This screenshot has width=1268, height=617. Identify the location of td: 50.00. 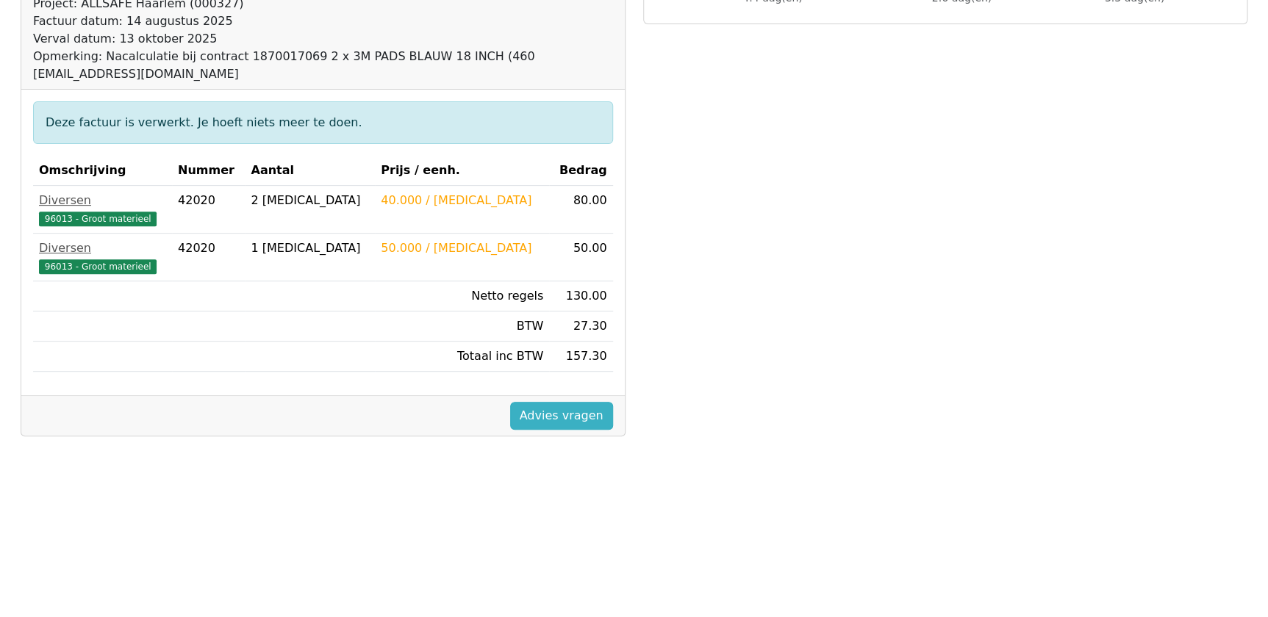
(581, 257).